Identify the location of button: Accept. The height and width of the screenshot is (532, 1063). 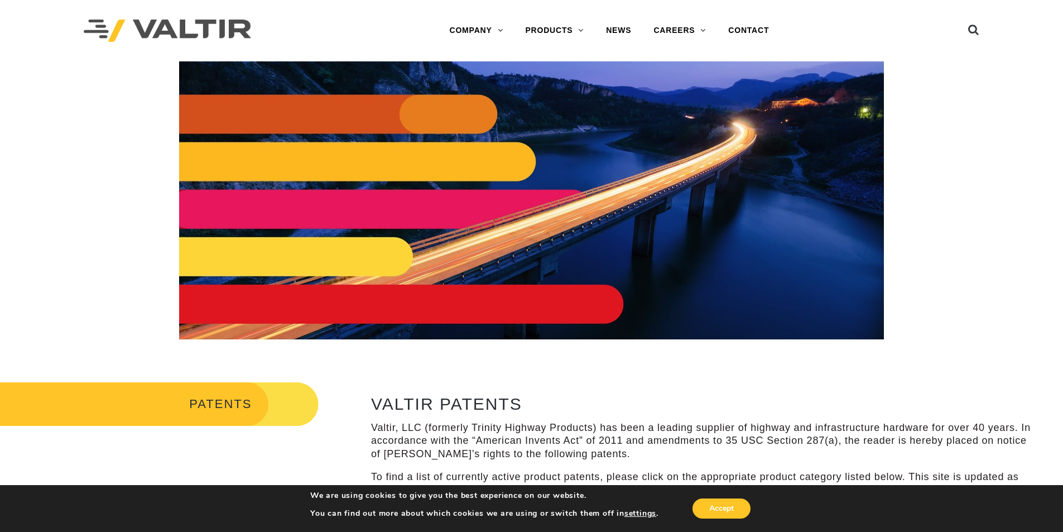
(721, 508).